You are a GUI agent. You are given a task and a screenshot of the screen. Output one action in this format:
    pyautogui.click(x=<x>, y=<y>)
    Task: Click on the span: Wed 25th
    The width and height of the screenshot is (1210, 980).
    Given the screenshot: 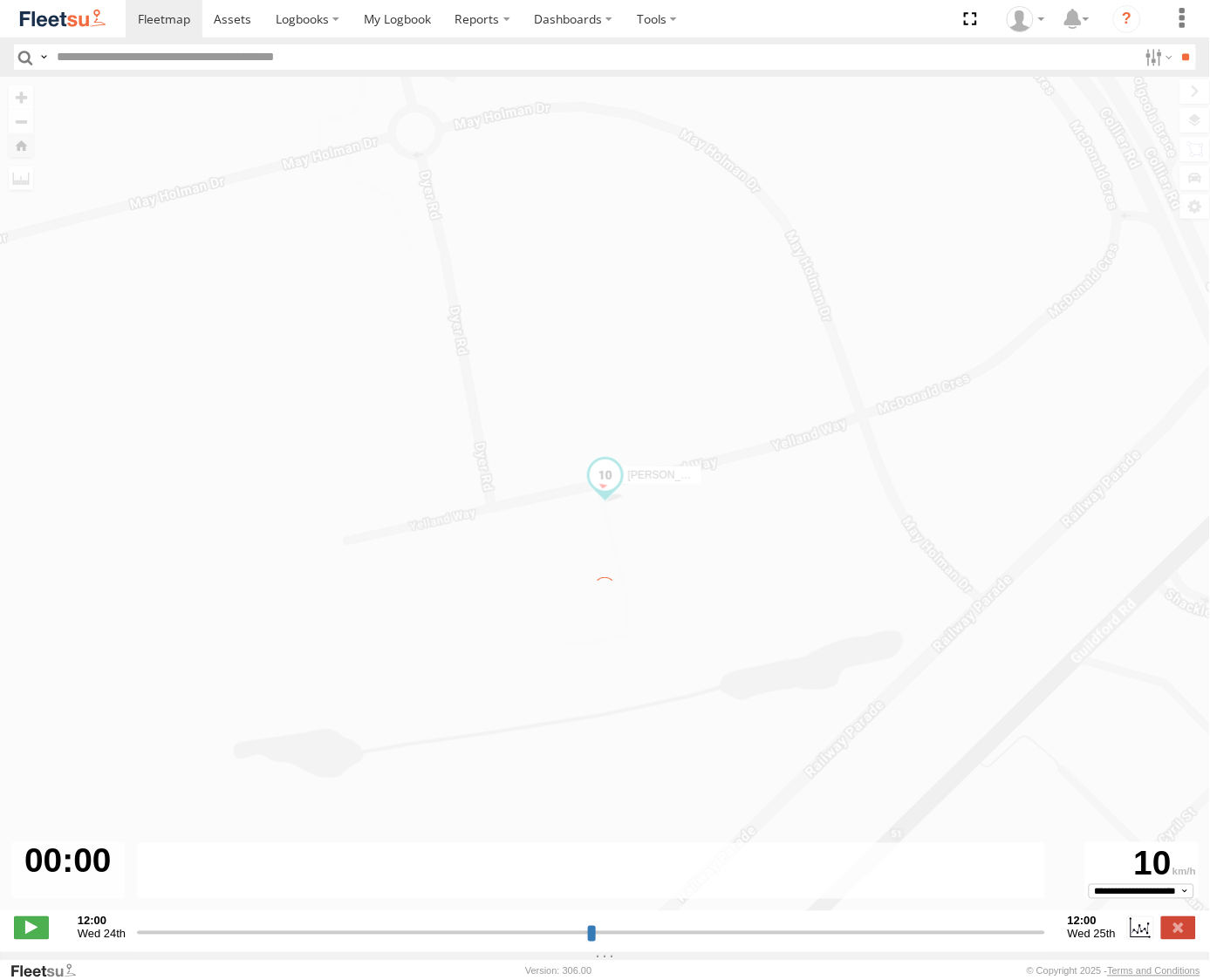 What is the action you would take?
    pyautogui.click(x=1091, y=934)
    